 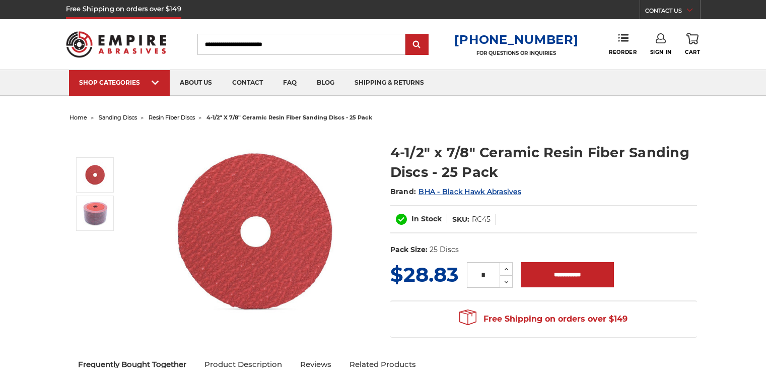 I want to click on span: Brand:, so click(x=404, y=191).